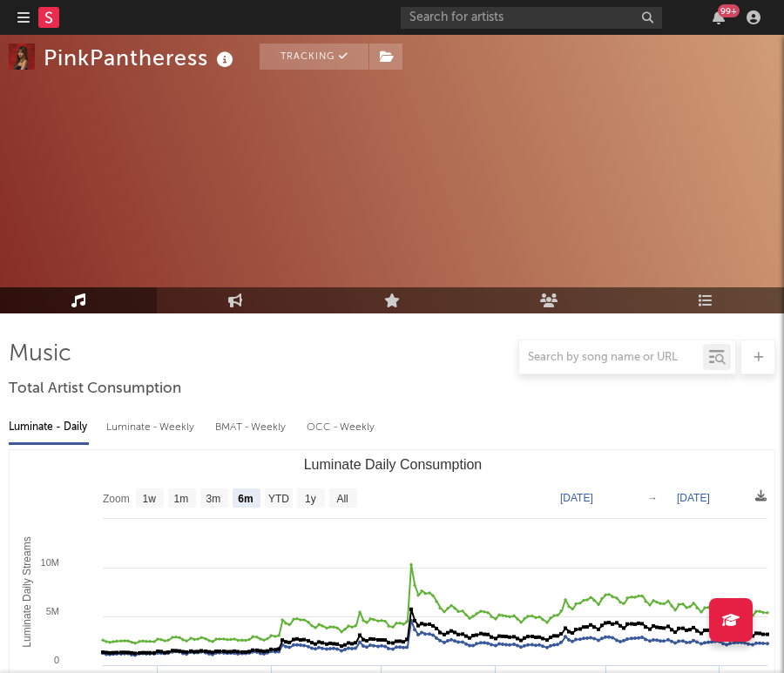  What do you see at coordinates (310, 499) in the screenshot?
I see `text: 1y` at bounding box center [310, 499].